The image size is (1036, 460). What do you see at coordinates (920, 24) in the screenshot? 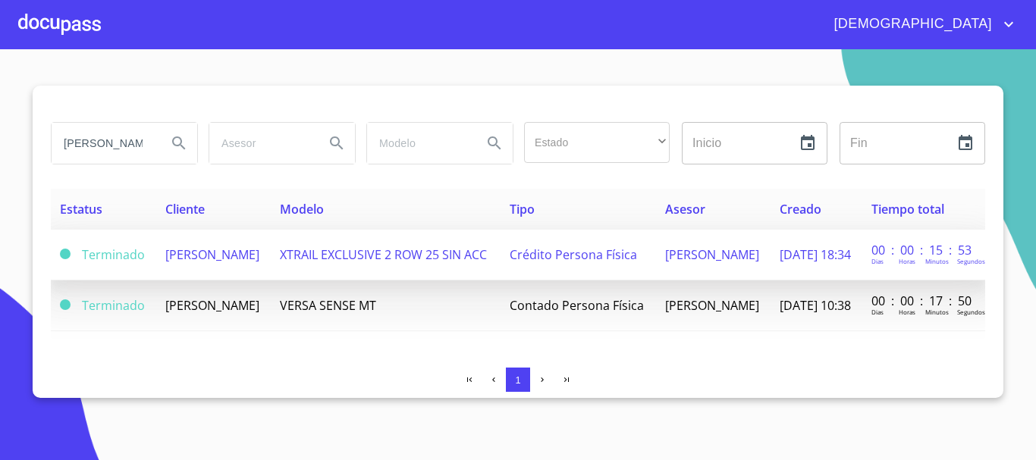
I see `button: account of current user` at bounding box center [920, 24].